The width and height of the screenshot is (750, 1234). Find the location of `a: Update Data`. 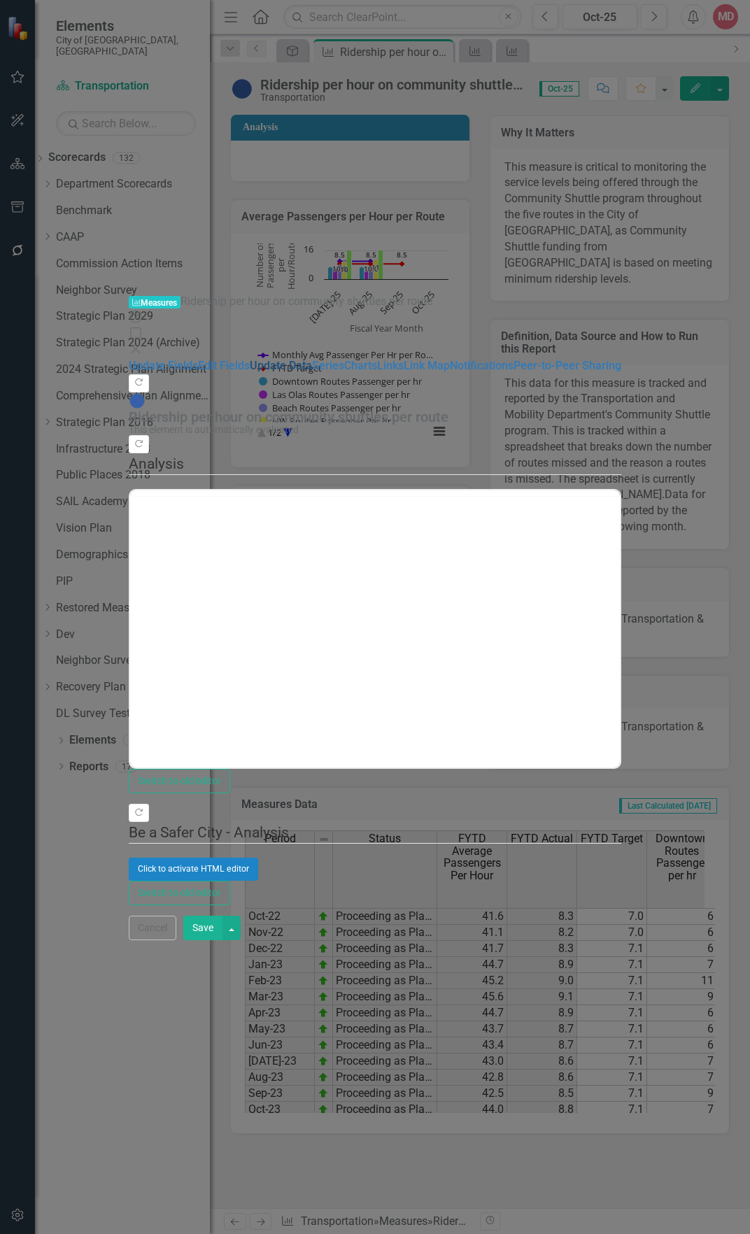

a: Update Data is located at coordinates (280, 365).